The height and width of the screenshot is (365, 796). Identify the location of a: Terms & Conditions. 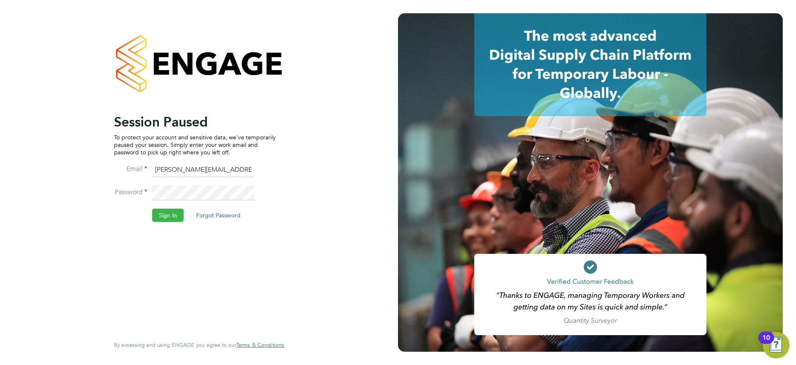
(260, 345).